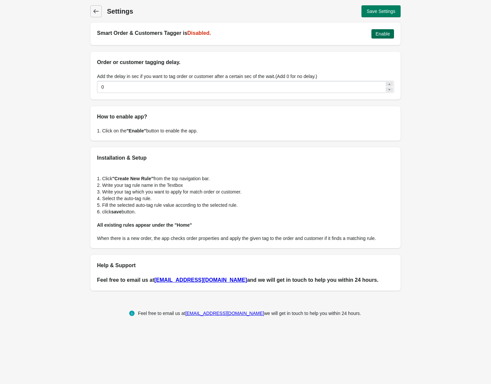  Describe the element at coordinates (245, 185) in the screenshot. I see `p: 2. Write your tag rule name in the Textbox` at that location.